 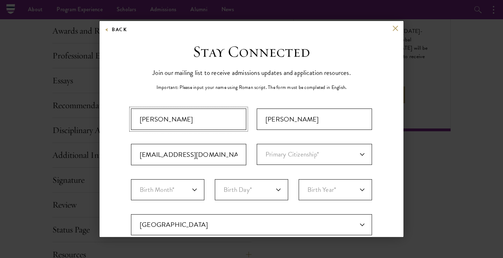 I want to click on button: Back, so click(x=116, y=29).